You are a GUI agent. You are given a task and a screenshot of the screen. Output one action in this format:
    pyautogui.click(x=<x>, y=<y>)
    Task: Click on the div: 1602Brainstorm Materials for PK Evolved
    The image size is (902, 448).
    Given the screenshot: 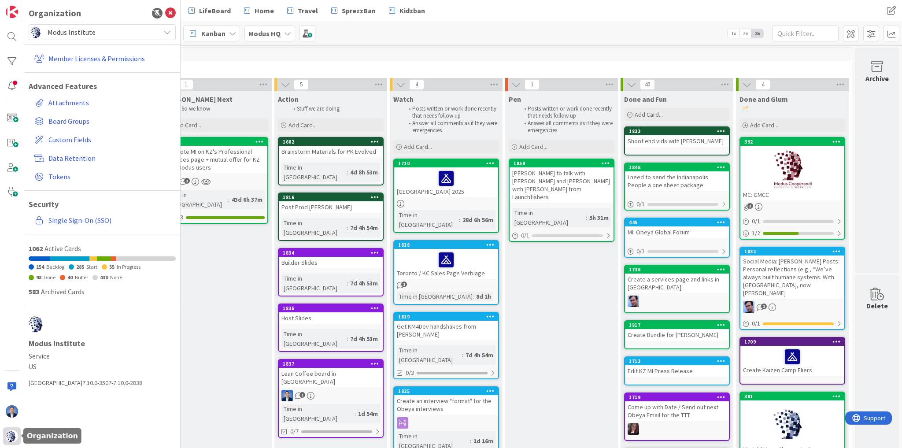 What is the action you would take?
    pyautogui.click(x=331, y=147)
    